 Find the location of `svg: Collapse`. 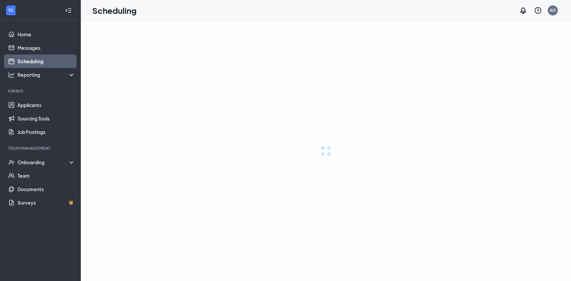

svg: Collapse is located at coordinates (68, 10).